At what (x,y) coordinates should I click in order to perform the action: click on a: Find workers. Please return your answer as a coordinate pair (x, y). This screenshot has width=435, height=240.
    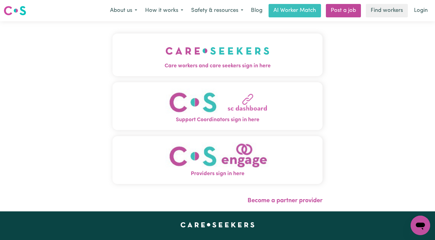
    Looking at the image, I should click on (387, 11).